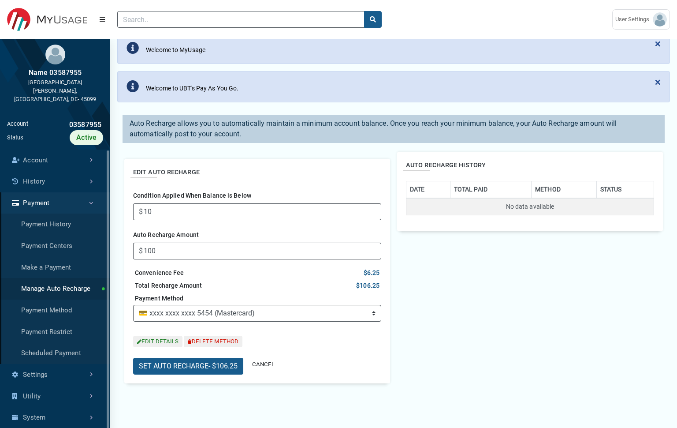  What do you see at coordinates (159, 298) in the screenshot?
I see `label: Payment Method` at bounding box center [159, 298].